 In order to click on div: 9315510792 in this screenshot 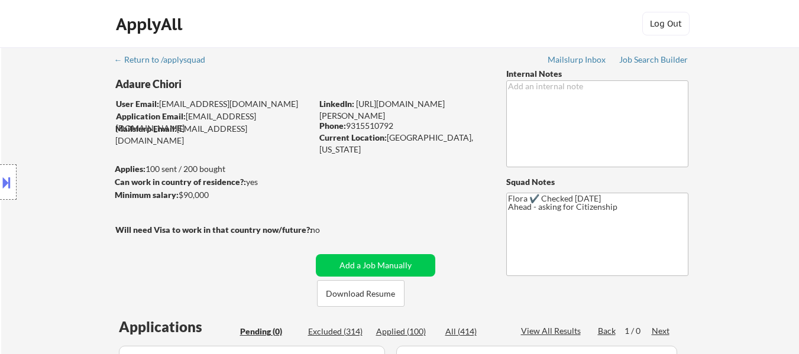, I will do `click(403, 126)`.